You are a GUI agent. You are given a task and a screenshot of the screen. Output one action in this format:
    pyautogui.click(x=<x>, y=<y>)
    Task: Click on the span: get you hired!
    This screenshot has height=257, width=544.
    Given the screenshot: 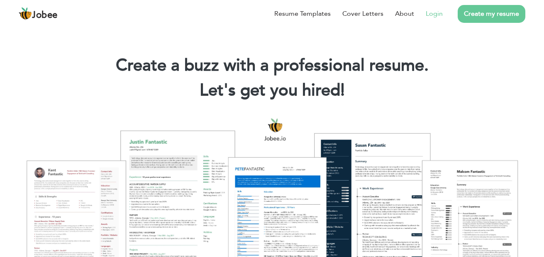 What is the action you would take?
    pyautogui.click(x=293, y=90)
    